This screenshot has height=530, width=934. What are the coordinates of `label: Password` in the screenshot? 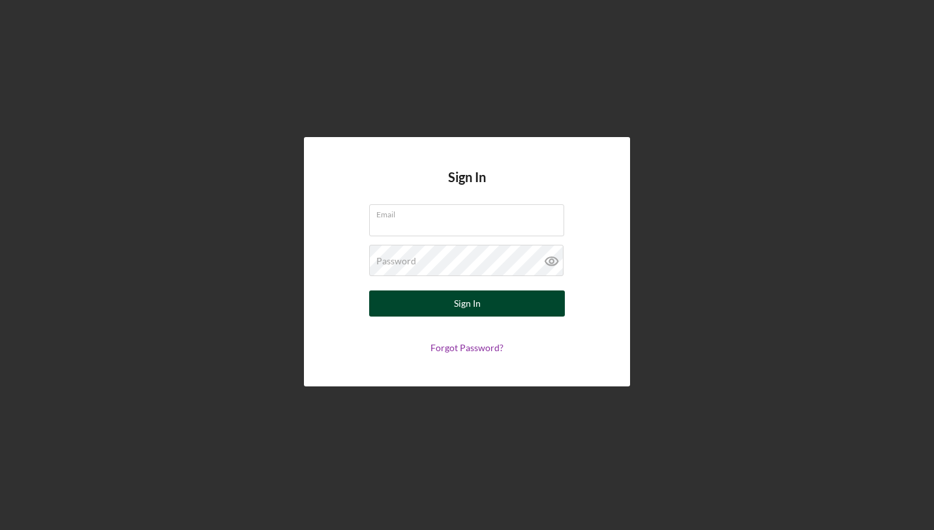 It's located at (396, 261).